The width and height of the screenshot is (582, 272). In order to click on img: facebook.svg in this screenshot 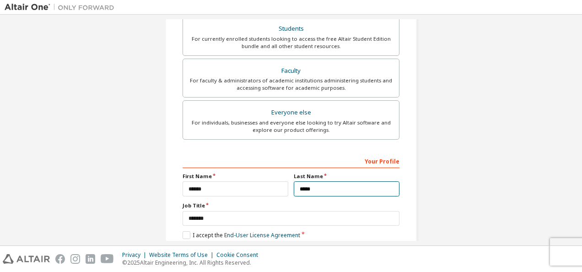, I will do `click(60, 259)`.